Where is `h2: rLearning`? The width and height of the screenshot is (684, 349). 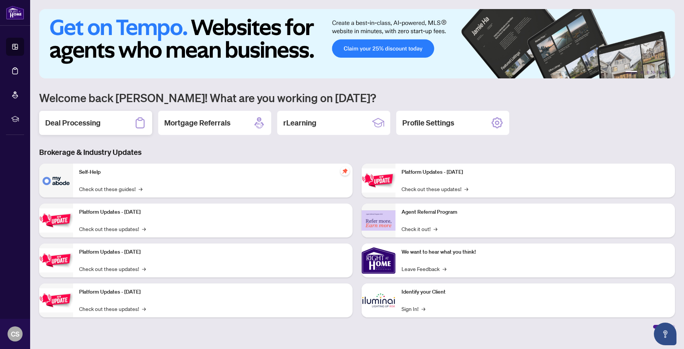
h2: rLearning is located at coordinates (300, 123).